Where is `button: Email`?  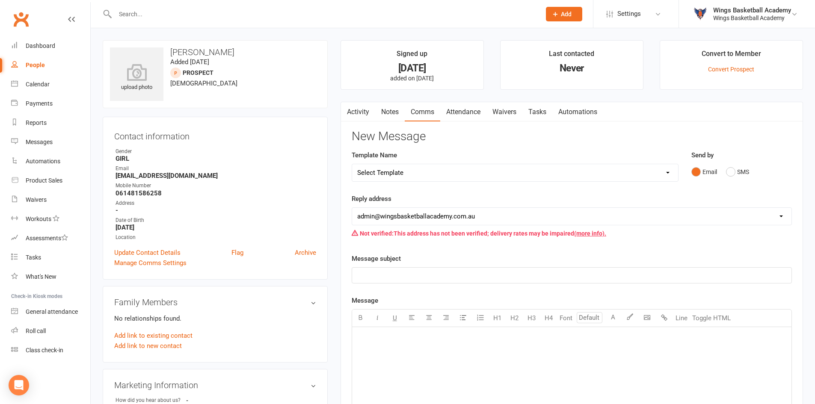 button: Email is located at coordinates (704, 172).